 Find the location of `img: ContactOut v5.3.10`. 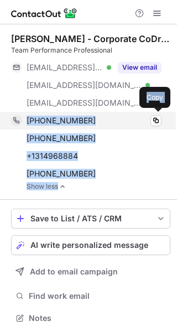

img: ContactOut v5.3.10 is located at coordinates (44, 13).